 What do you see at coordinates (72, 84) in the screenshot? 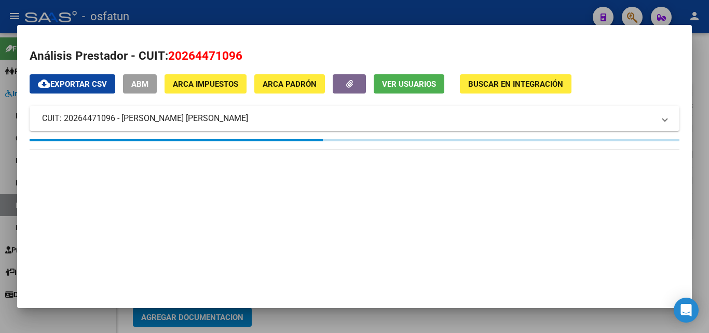
I see `button: Exportar CSV` at bounding box center [72, 84].